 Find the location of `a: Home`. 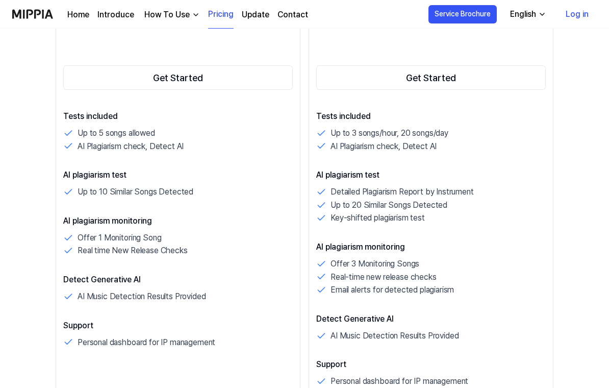

a: Home is located at coordinates (78, 15).